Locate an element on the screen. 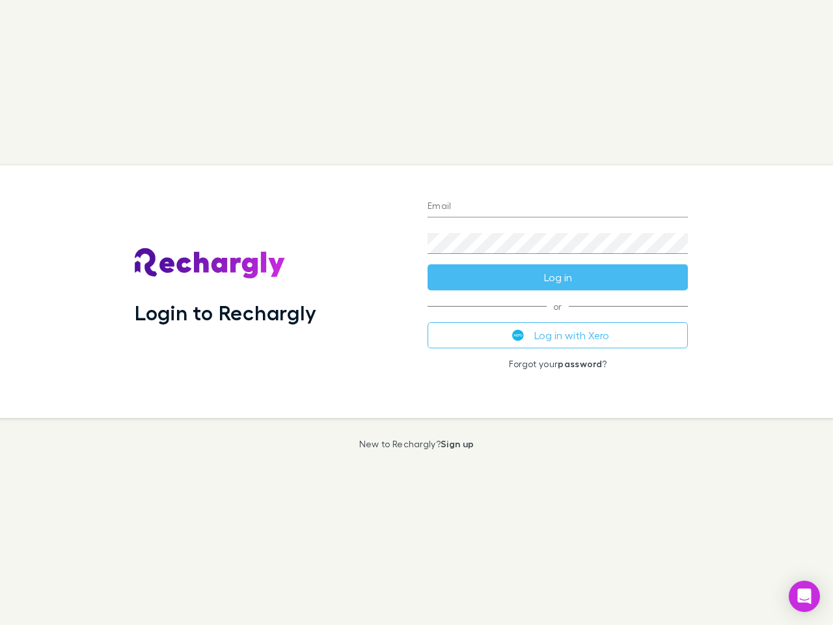 This screenshot has width=833, height=625. a: password is located at coordinates (580, 363).